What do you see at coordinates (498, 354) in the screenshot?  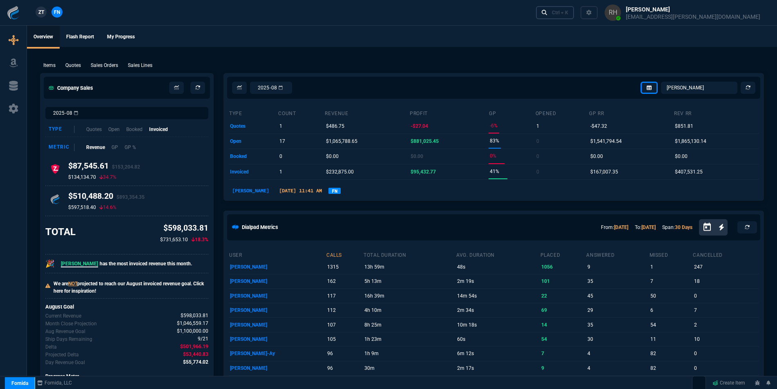 I see `p: 6m 12s` at bounding box center [498, 354].